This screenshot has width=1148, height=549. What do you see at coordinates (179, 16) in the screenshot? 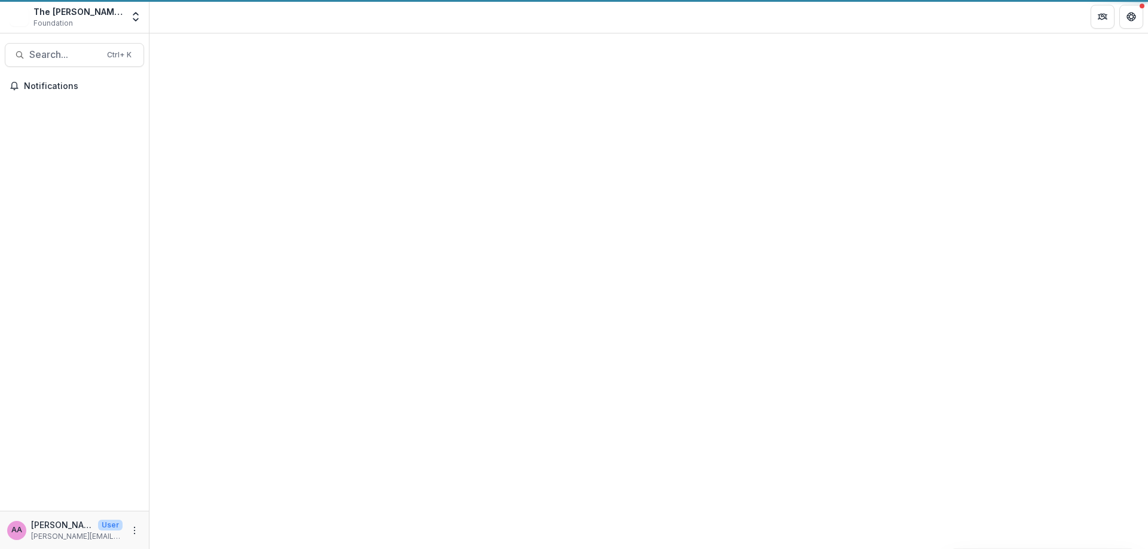
I see `nav: breadcrumb` at bounding box center [179, 16].